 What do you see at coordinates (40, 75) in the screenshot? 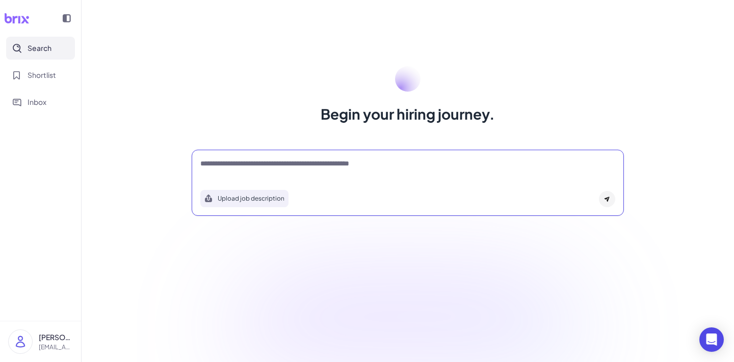
I see `button: Shortlist` at bounding box center [40, 75].